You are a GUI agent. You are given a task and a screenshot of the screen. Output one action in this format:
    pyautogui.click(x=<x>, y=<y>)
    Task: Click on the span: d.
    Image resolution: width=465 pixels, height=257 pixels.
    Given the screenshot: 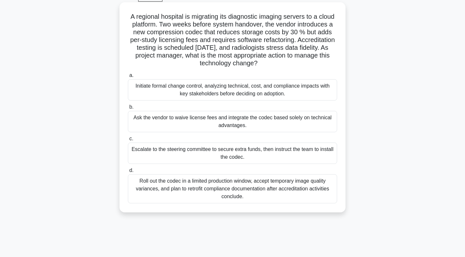 What is the action you would take?
    pyautogui.click(x=131, y=170)
    